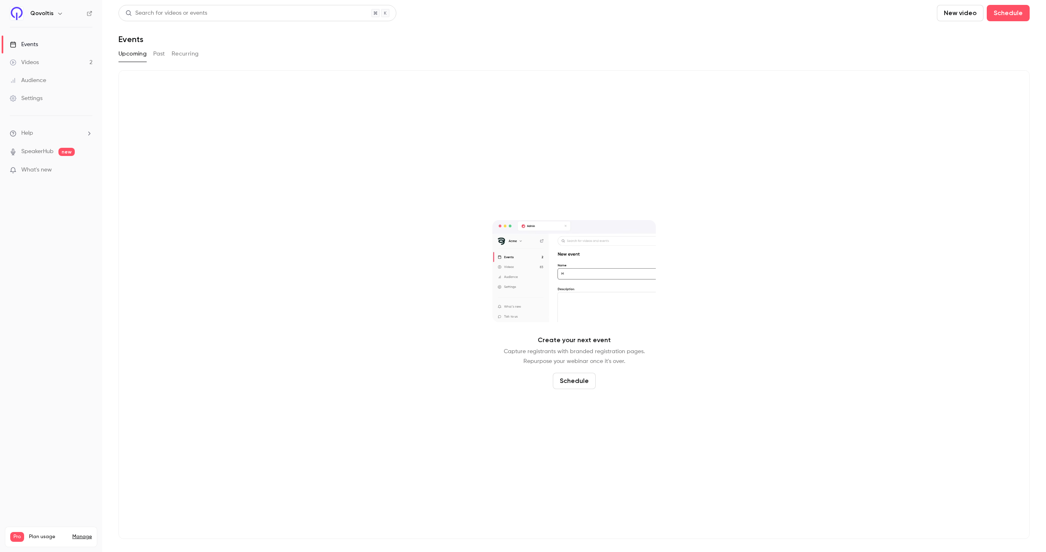  What do you see at coordinates (36, 170) in the screenshot?
I see `span: What's new` at bounding box center [36, 170].